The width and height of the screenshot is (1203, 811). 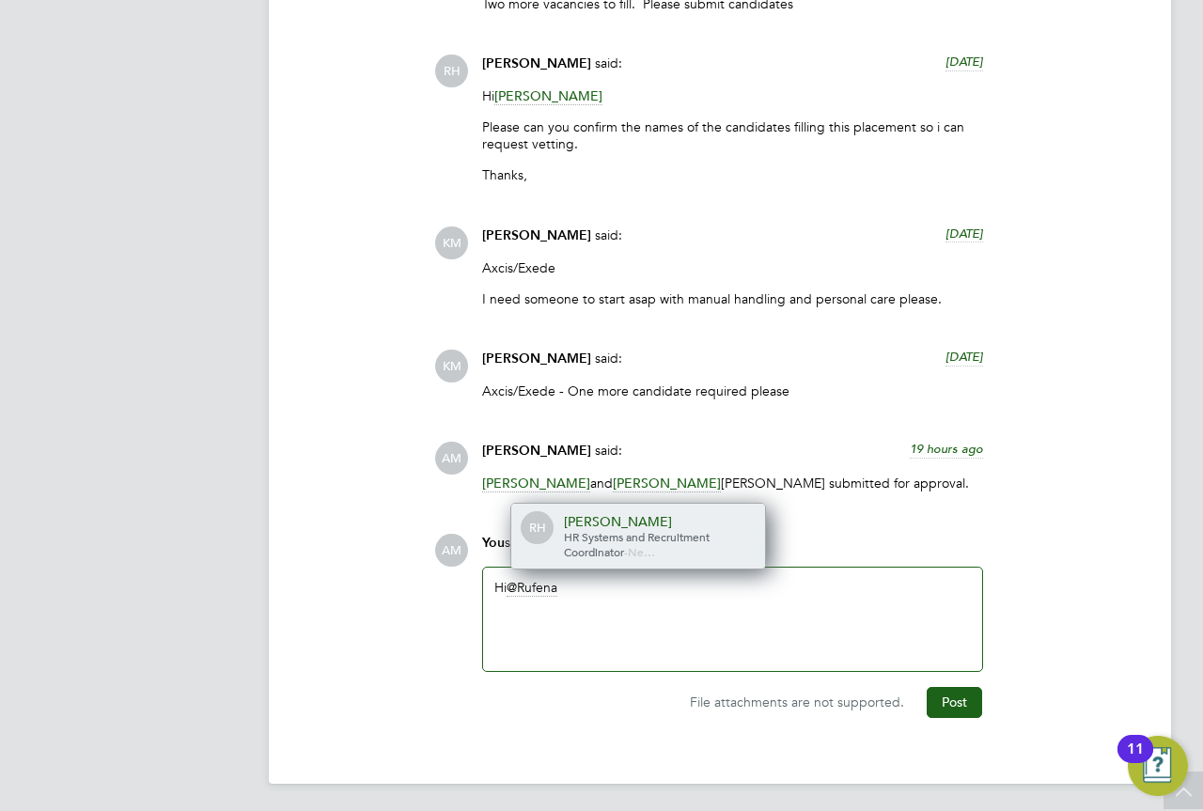 I want to click on span: 19 hours ago, so click(x=946, y=448).